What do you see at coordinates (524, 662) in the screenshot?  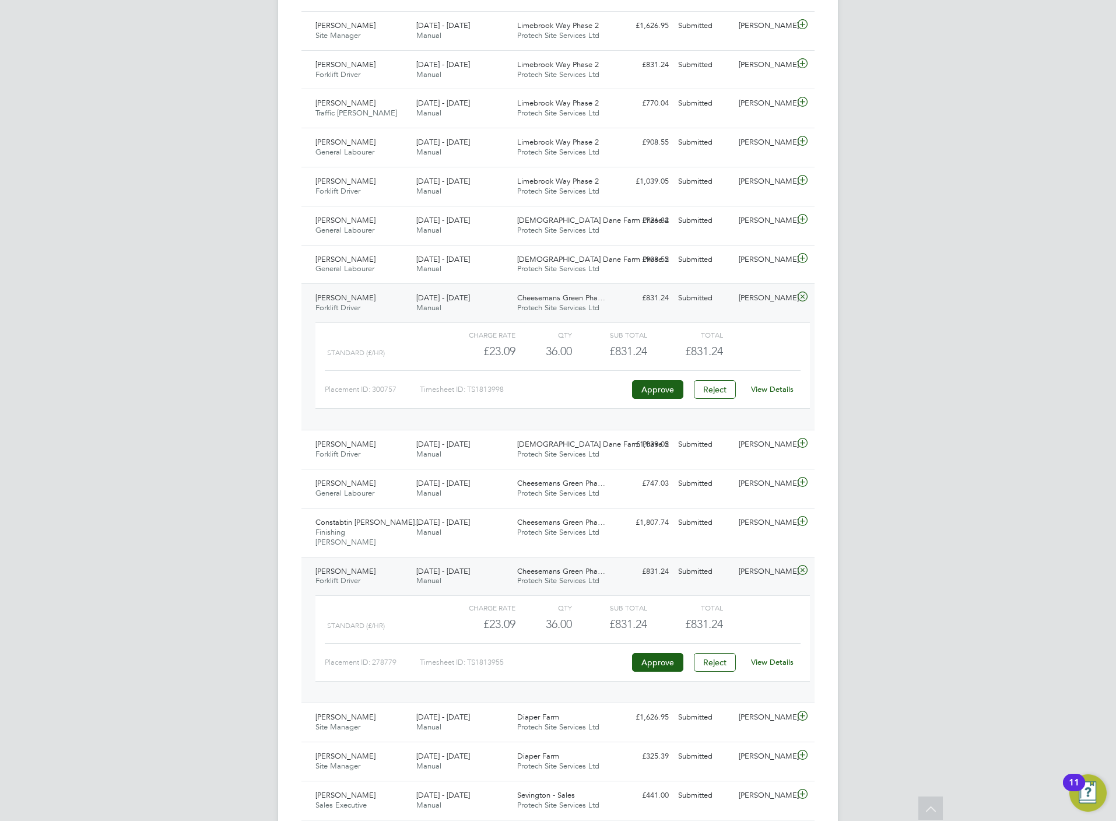 I see `div: Timesheet ID: TS1813955` at bounding box center [524, 662].